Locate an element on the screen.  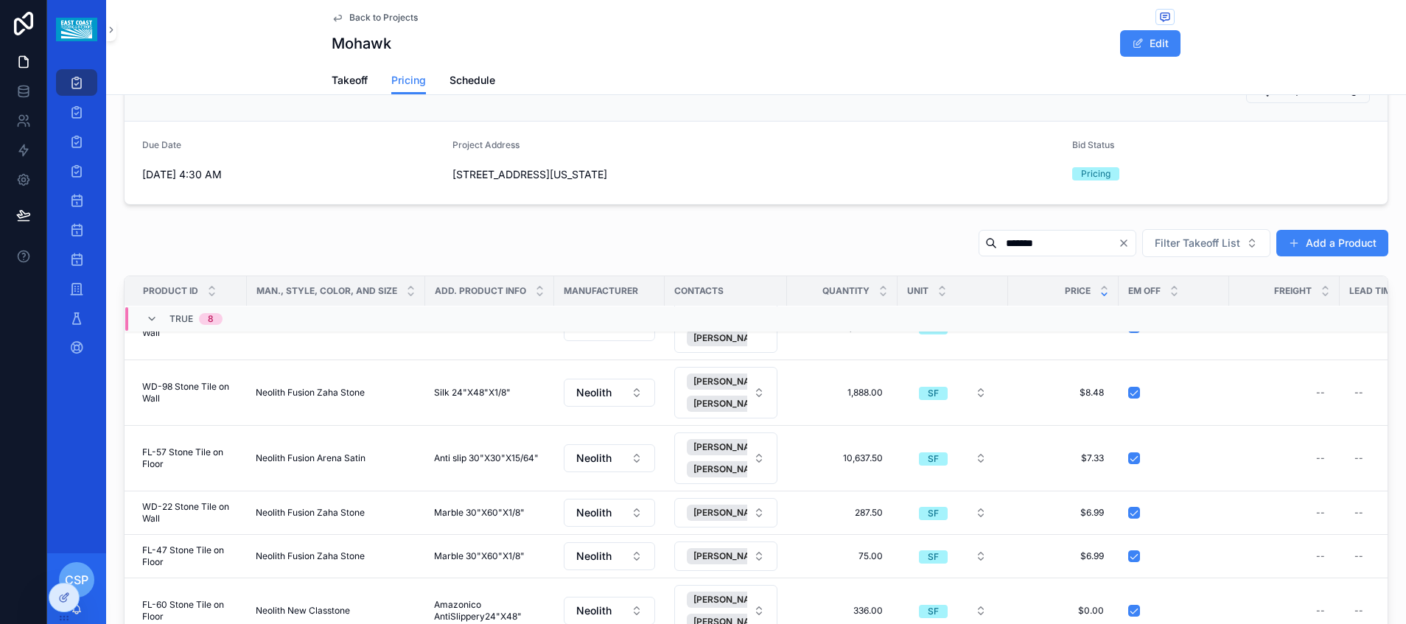
span: Man., Style, Color, and Size is located at coordinates (327, 291).